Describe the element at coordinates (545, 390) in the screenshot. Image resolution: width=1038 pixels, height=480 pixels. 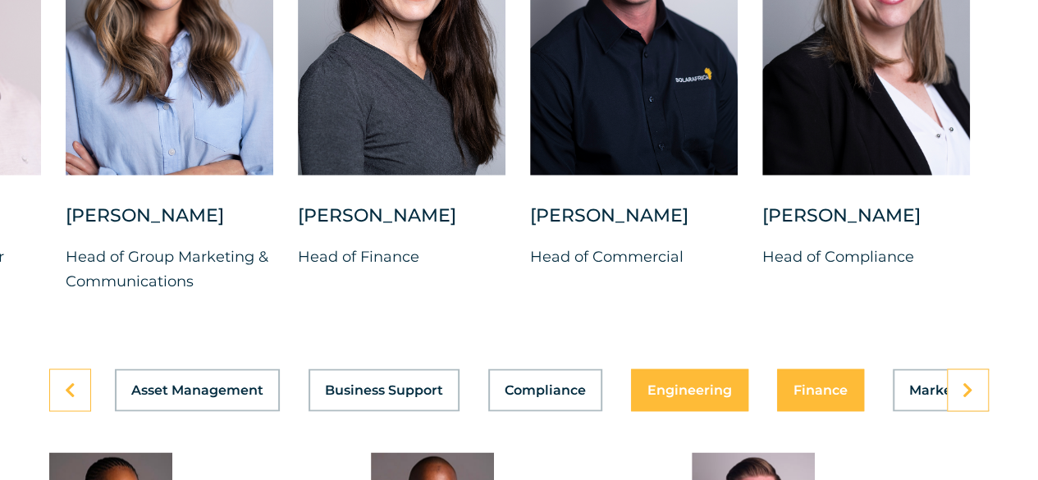
I see `span: Compliance` at that location.